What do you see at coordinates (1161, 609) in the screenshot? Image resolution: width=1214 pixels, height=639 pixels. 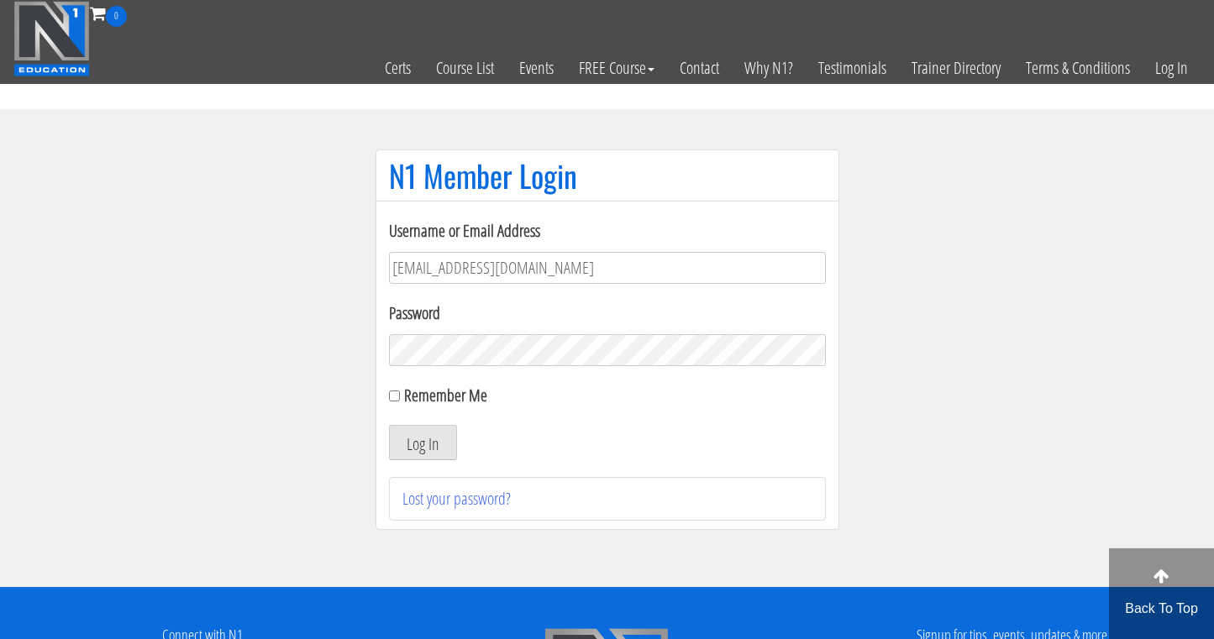 I see `p: Back To Top` at bounding box center [1161, 609].